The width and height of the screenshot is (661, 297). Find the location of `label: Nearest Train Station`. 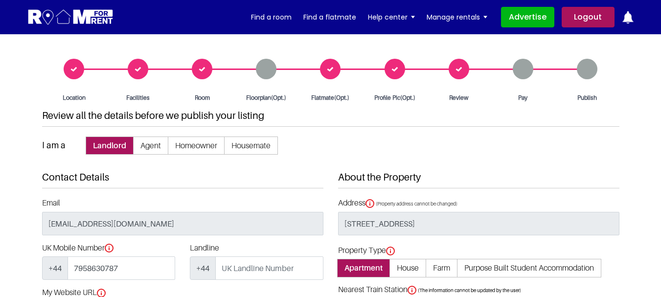

label: Nearest Train Station is located at coordinates (377, 290).